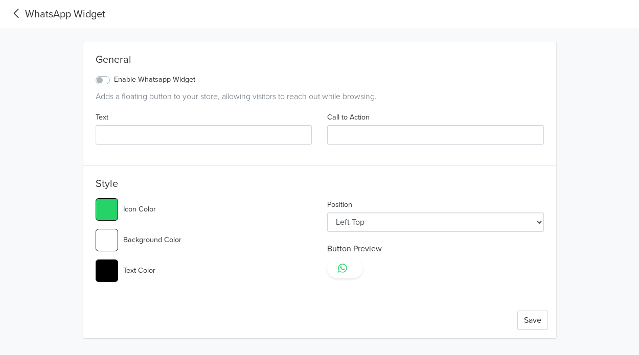 This screenshot has width=639, height=355. I want to click on a: WhatsApp Widget, so click(57, 14).